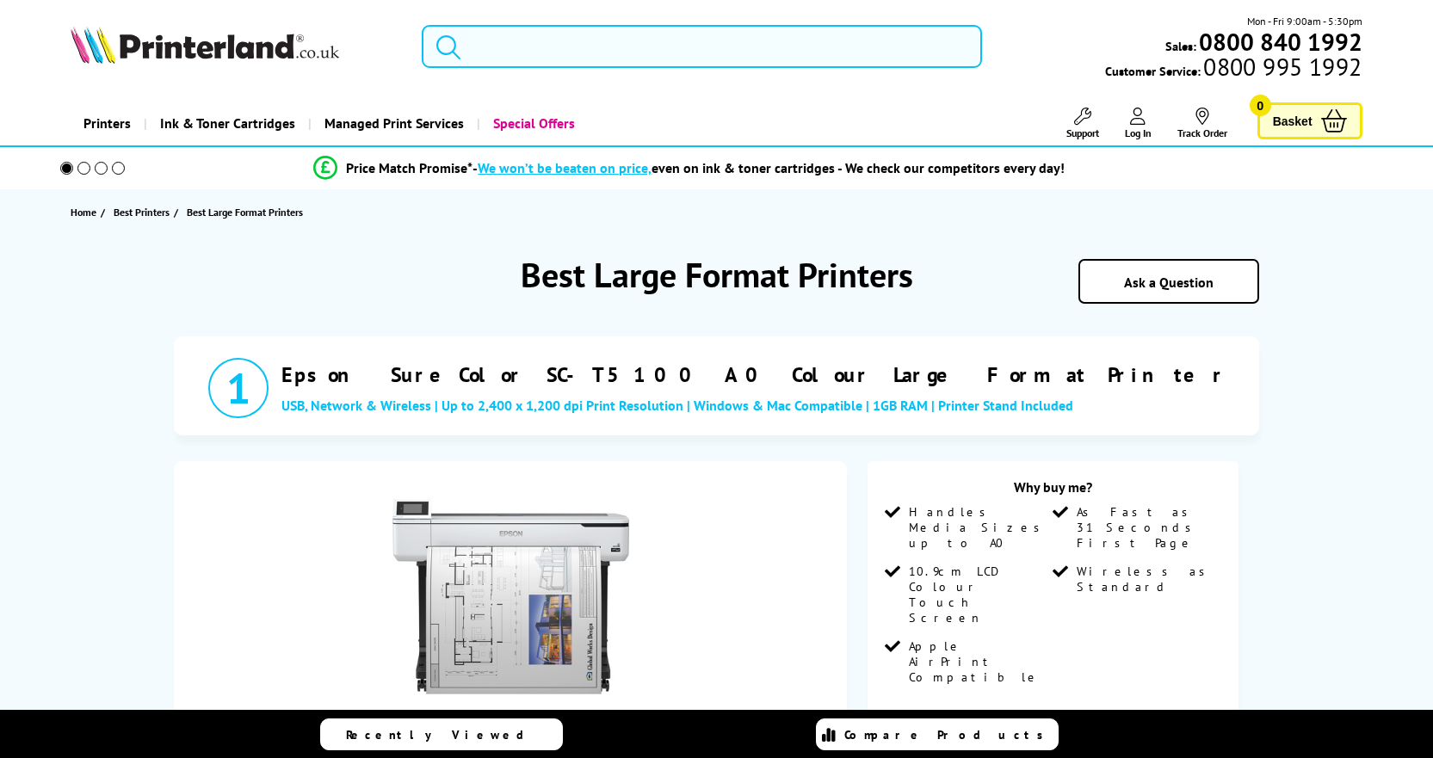 This screenshot has height=758, width=1433. What do you see at coordinates (1182, 713) in the screenshot?
I see `a: View more details` at bounding box center [1182, 713].